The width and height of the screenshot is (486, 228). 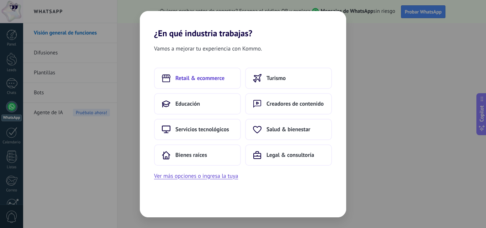 I want to click on button: Retail & ecommerce, so click(x=198, y=78).